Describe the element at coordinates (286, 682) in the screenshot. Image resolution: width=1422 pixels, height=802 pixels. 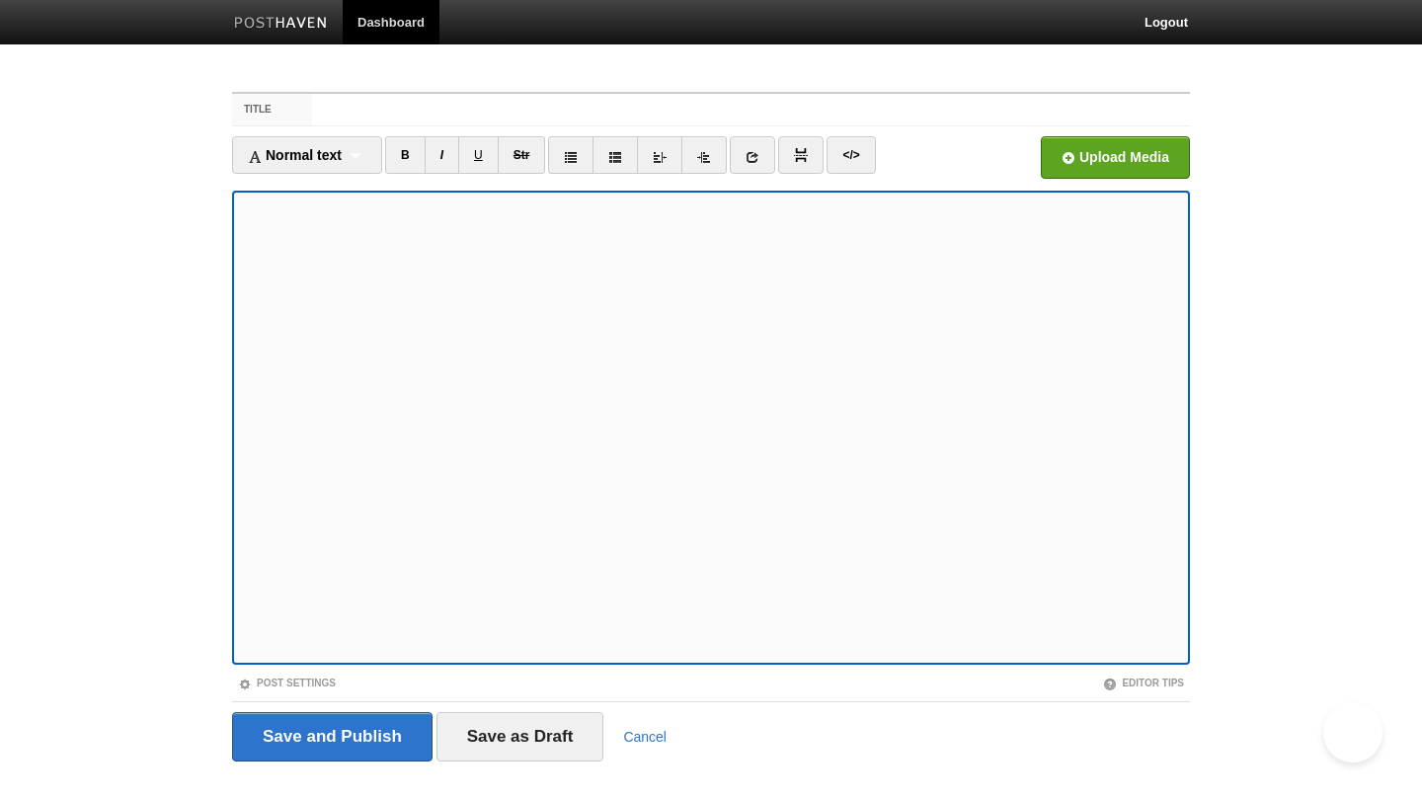
I see `a: Post Settings` at that location.